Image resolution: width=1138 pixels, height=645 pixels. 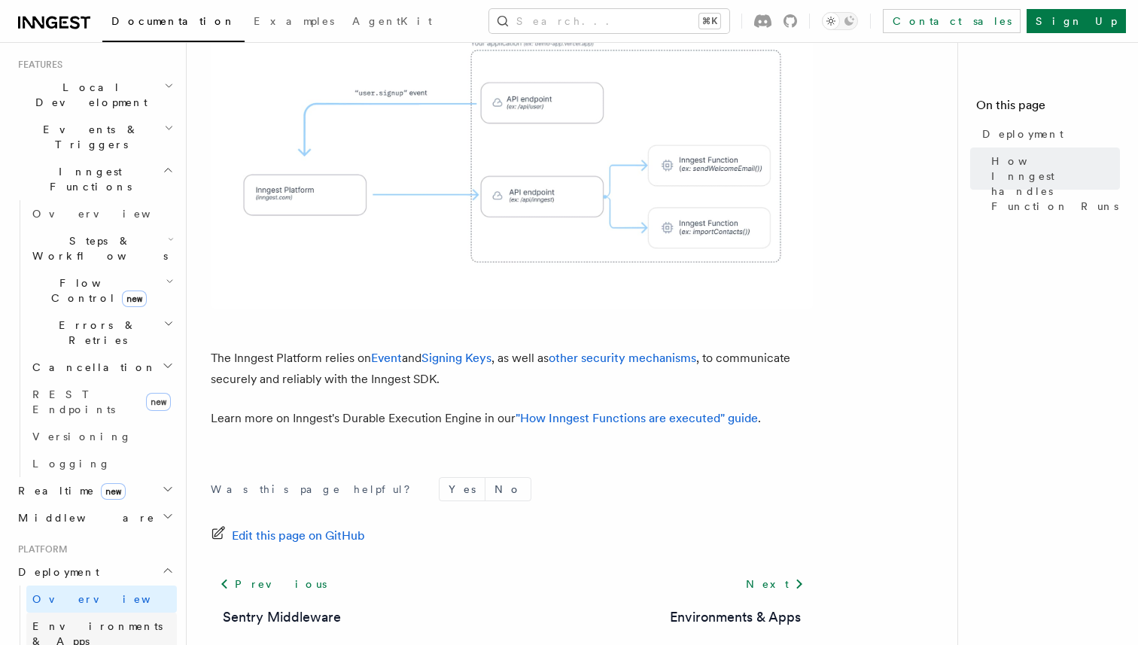 I want to click on a: Previous, so click(x=272, y=584).